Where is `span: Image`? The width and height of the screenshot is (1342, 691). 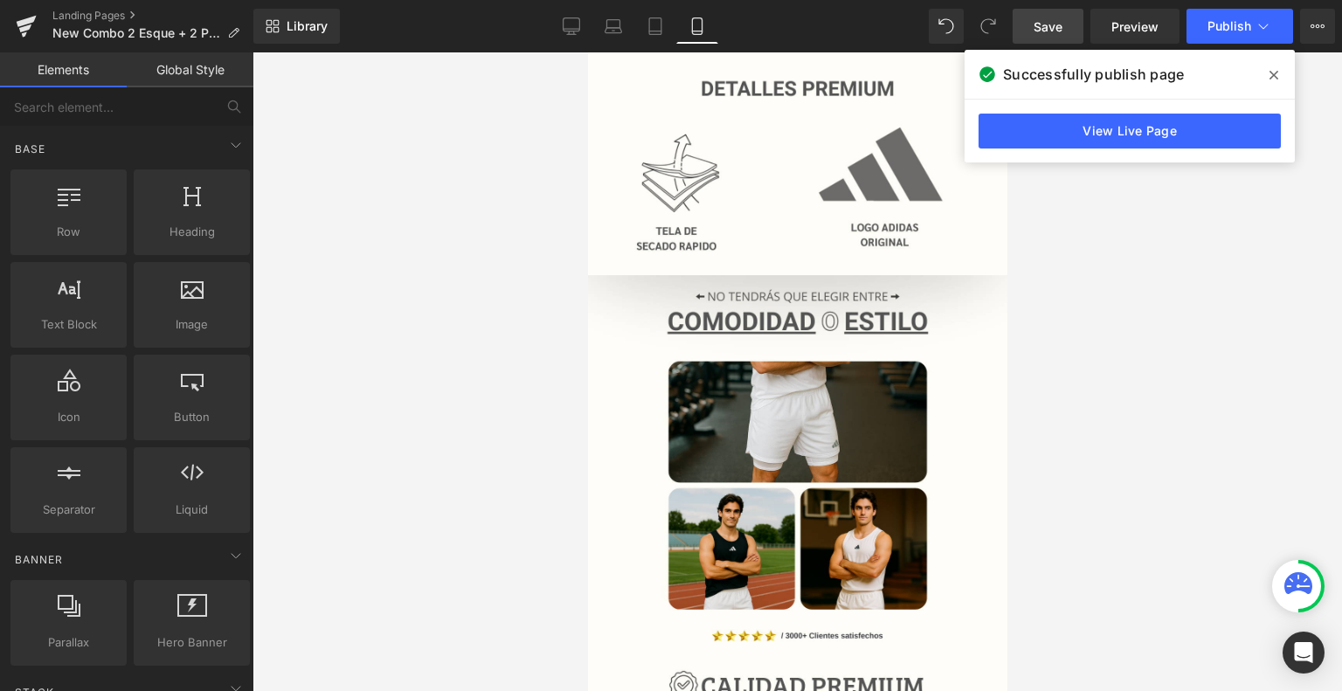 span: Image is located at coordinates (191, 324).